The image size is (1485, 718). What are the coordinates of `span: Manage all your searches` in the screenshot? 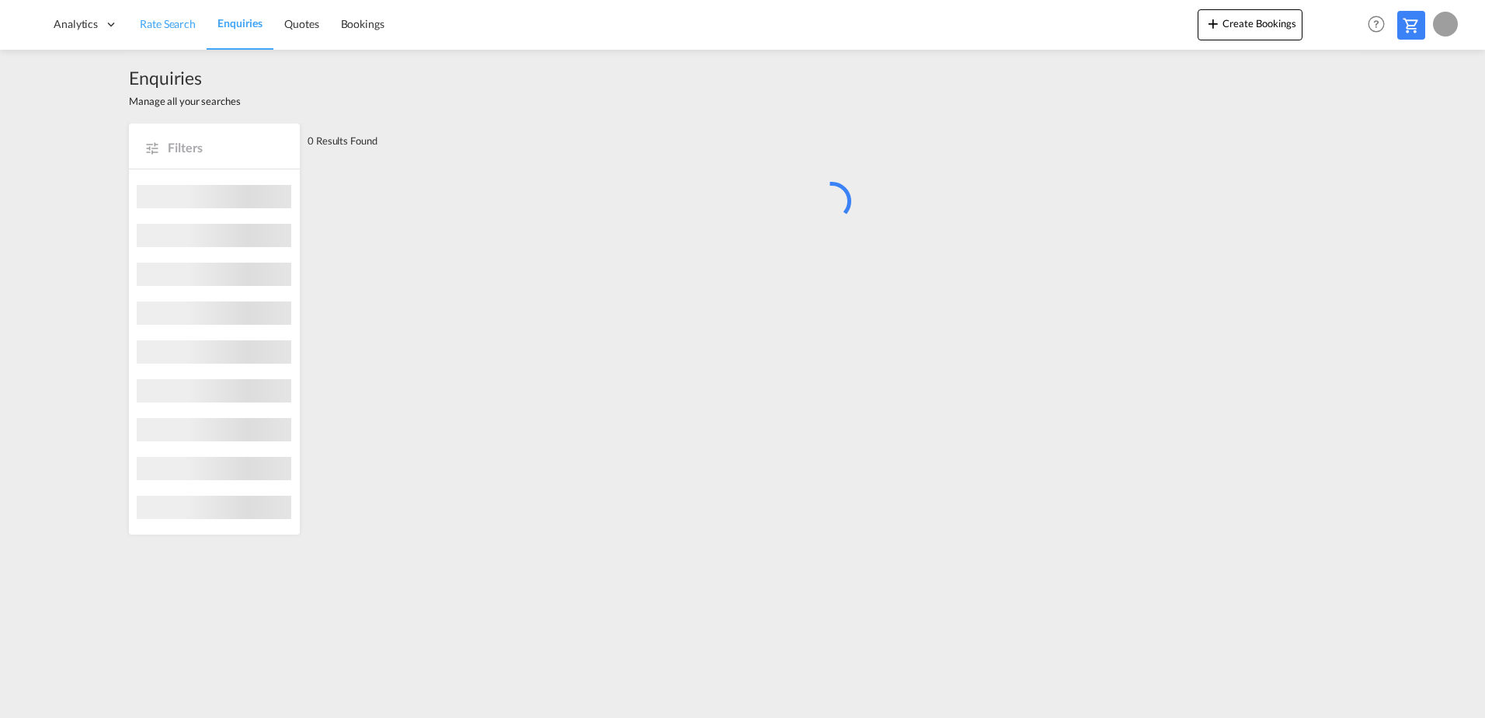 It's located at (185, 101).